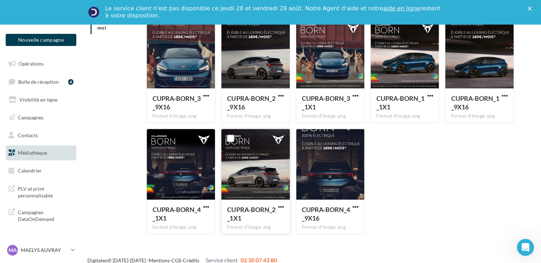 This screenshot has height=263, width=541. Describe the element at coordinates (94, 12) in the screenshot. I see `img: Profile image for Service-Client` at that location.